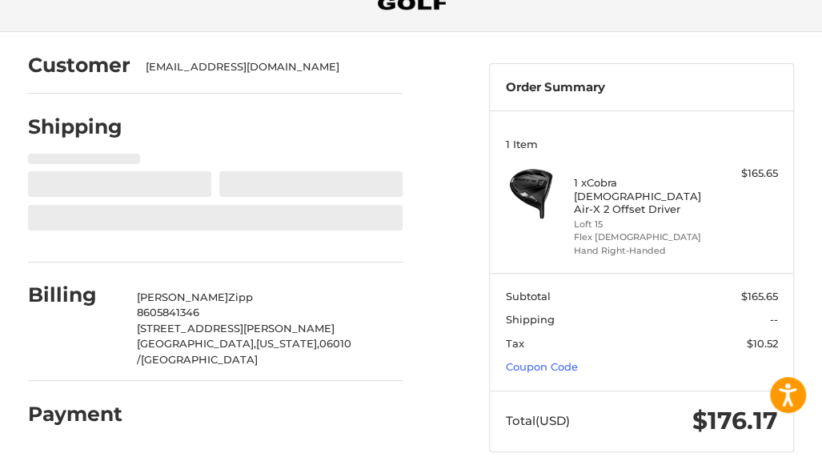  Describe the element at coordinates (541, 367) in the screenshot. I see `a: Coupon Code` at that location.